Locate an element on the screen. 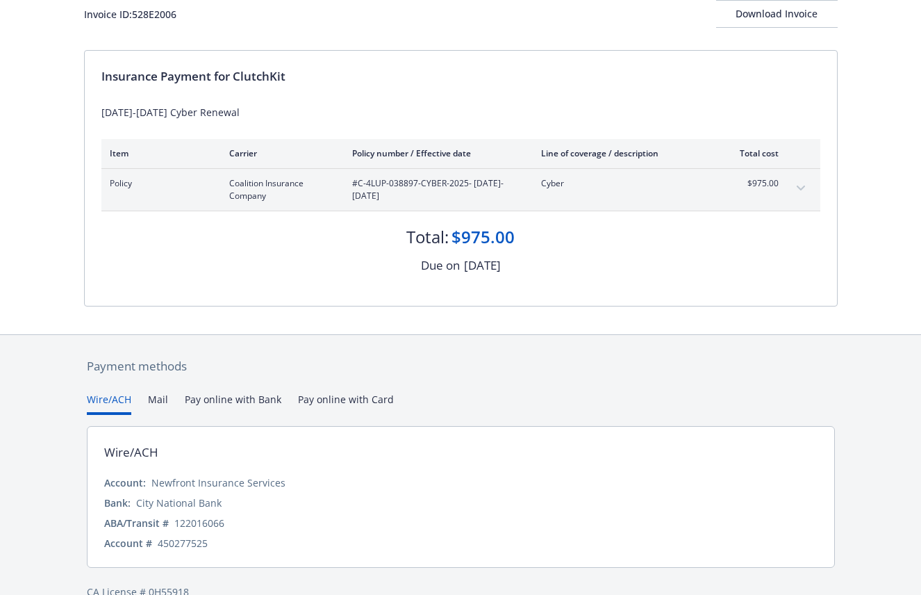 The width and height of the screenshot is (921, 595). span: Policy is located at coordinates (158, 183).